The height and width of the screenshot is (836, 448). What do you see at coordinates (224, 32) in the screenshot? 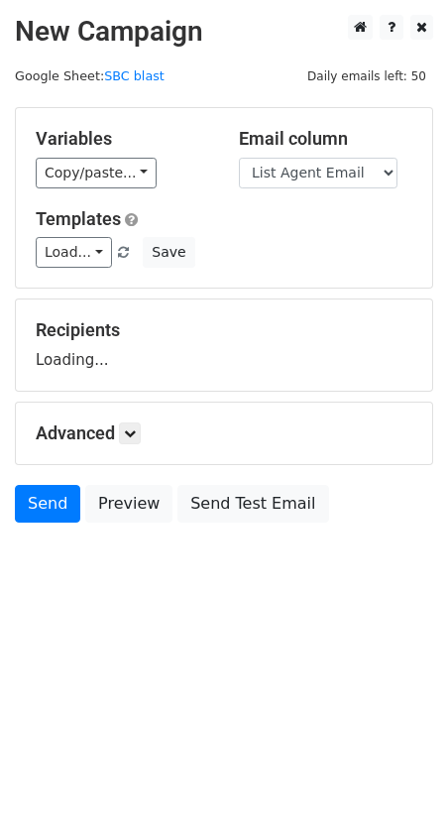
I see `h2: New Campaign` at bounding box center [224, 32].